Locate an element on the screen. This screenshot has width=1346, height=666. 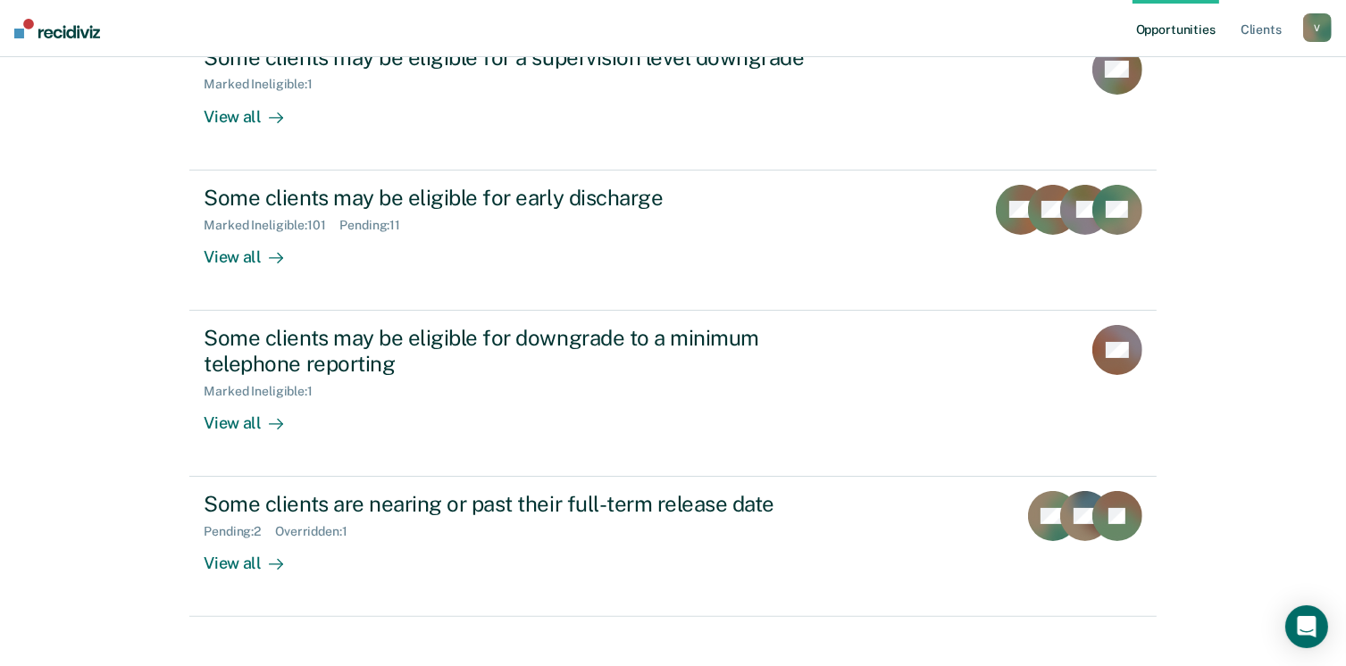
button: V is located at coordinates (1317, 28).